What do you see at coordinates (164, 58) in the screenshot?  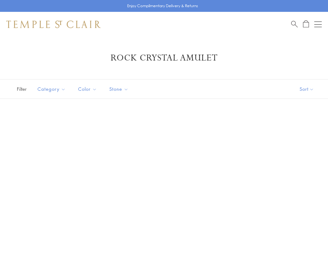 I see `h1: Rock Crystal Amulet` at bounding box center [164, 58].